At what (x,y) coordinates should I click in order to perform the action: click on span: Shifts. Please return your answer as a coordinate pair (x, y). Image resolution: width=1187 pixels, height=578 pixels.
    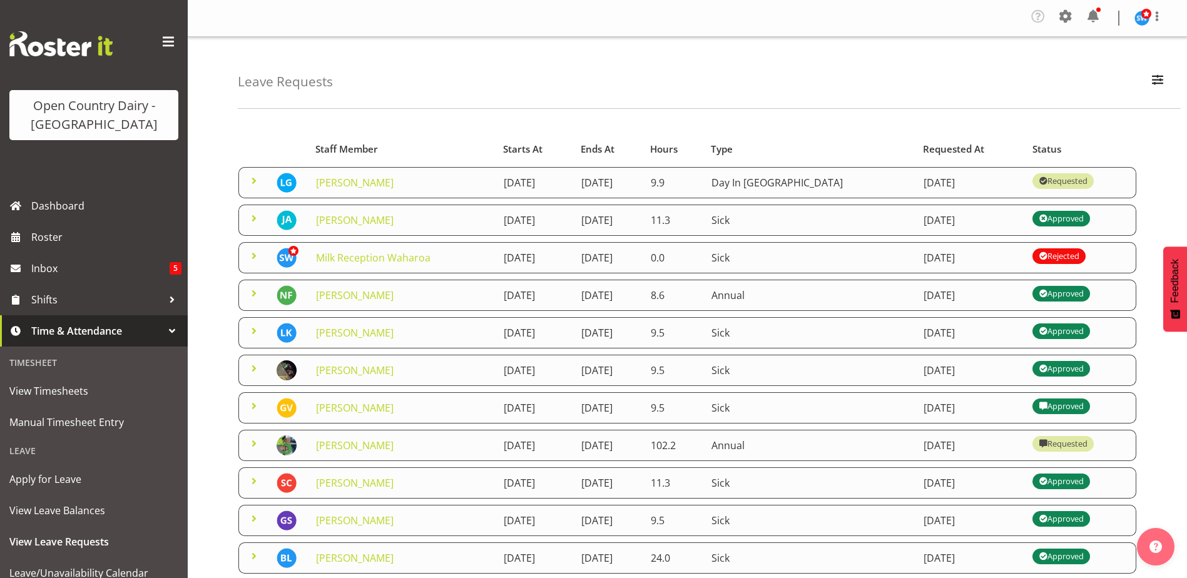
    Looking at the image, I should click on (97, 300).